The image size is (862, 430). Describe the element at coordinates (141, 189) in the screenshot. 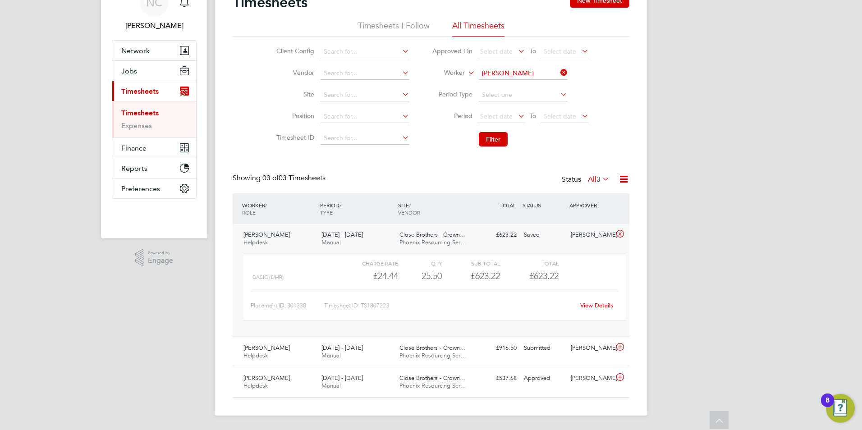

I see `span: Preferences` at that location.